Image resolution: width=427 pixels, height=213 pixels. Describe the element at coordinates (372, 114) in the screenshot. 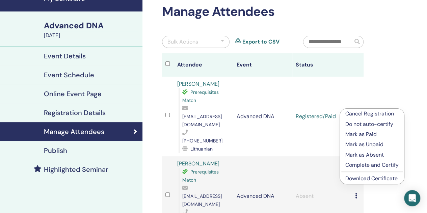

I see `p: Cancel Registration` at that location.